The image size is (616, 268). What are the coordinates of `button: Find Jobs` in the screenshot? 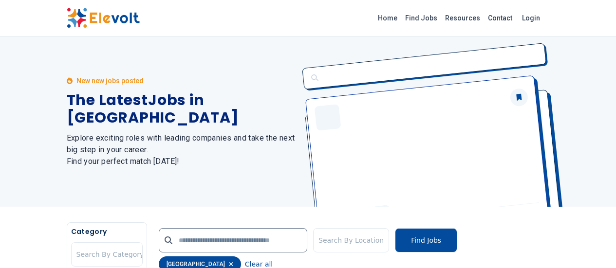 It's located at (426, 241).